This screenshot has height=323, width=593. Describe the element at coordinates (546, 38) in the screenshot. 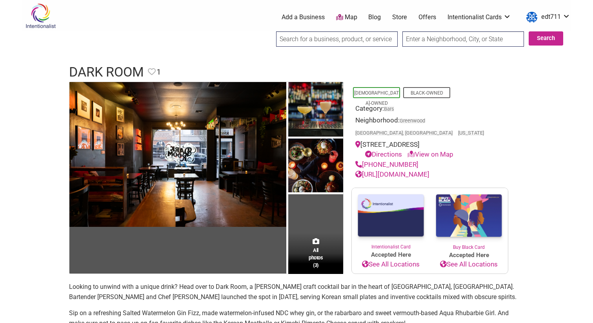

I see `button: Search` at that location.